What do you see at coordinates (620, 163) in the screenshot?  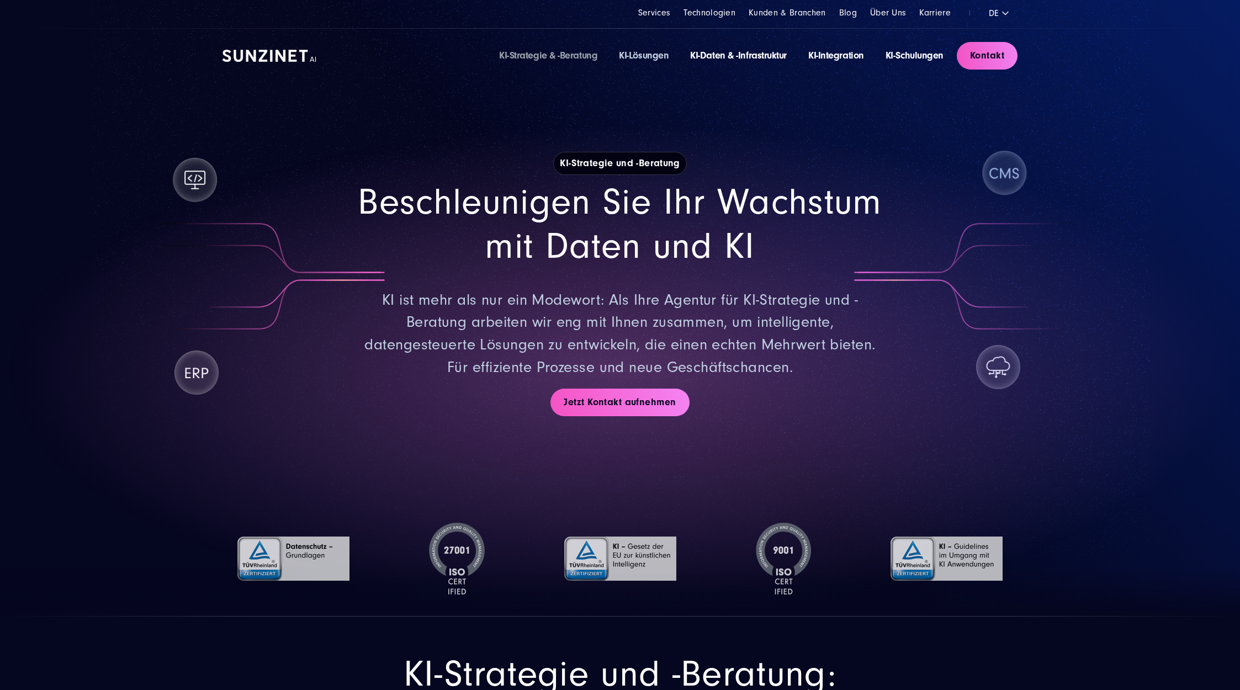 I see `h1: KI-Strategie und -Beratung` at bounding box center [620, 163].